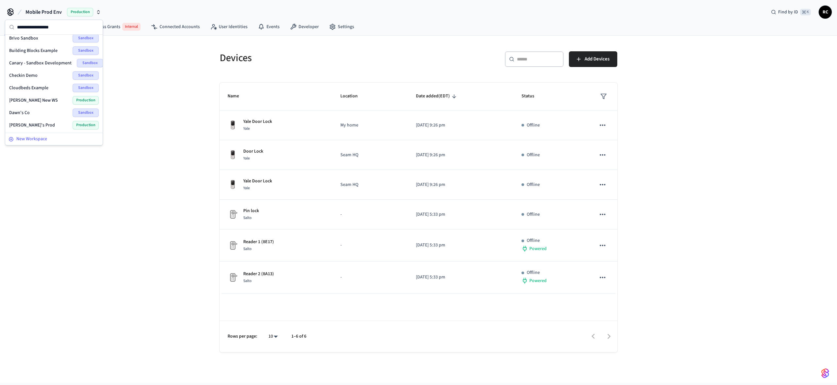 The image size is (837, 385). Describe the element at coordinates (317, 58) in the screenshot. I see `h5: Devices` at that location.